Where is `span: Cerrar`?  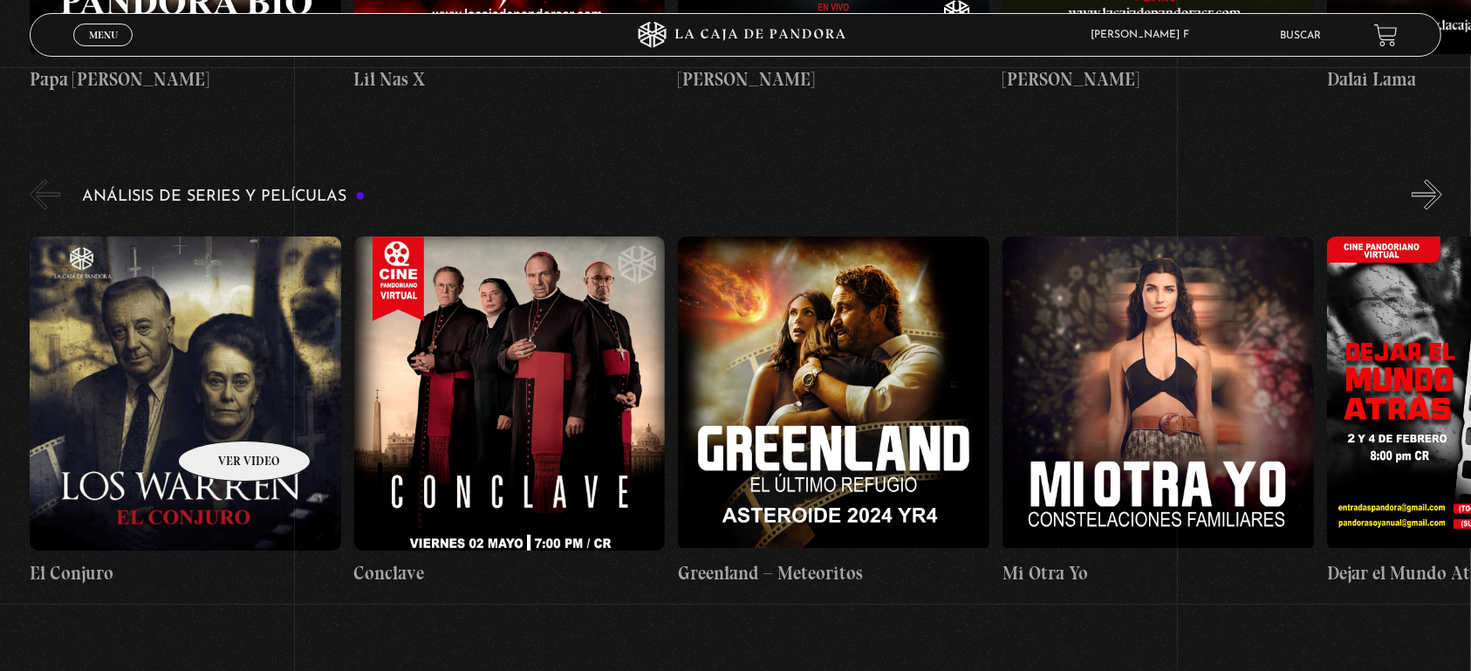
span: Cerrar is located at coordinates (103, 51).